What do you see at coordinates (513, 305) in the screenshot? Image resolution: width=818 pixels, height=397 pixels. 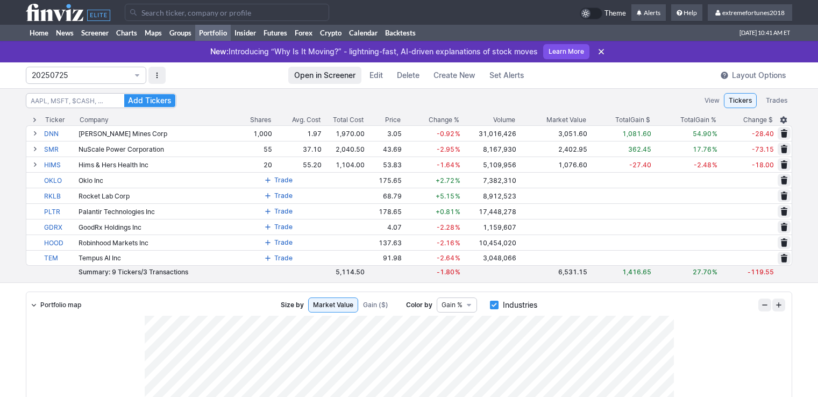 I see `label: Industries` at bounding box center [513, 305].